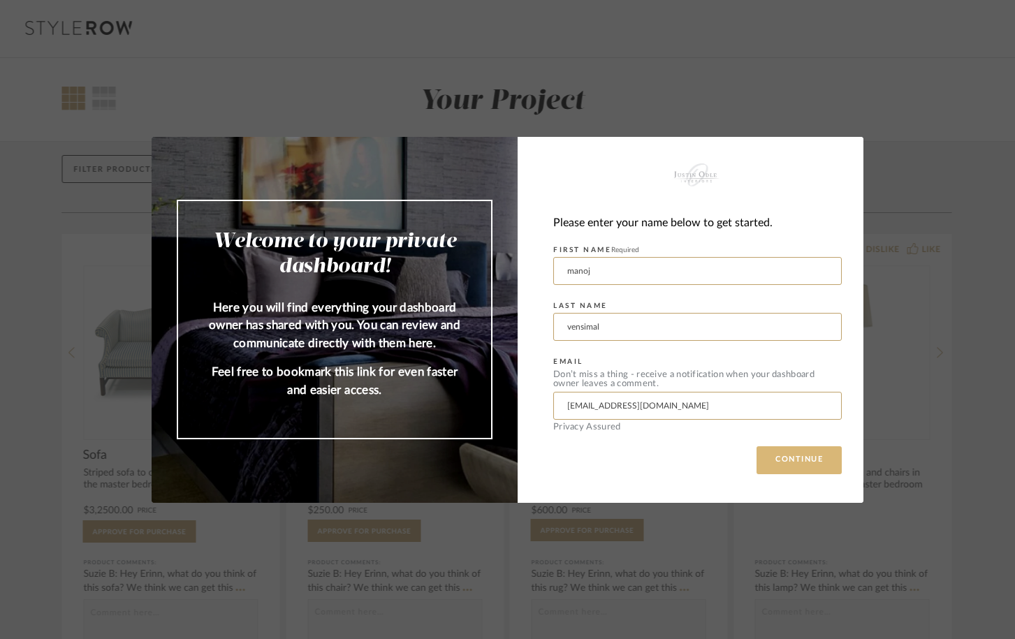 This screenshot has height=639, width=1015. I want to click on div: Don’t miss a thing - receive a notification when your dashboard owner leaves a comment., so click(697, 379).